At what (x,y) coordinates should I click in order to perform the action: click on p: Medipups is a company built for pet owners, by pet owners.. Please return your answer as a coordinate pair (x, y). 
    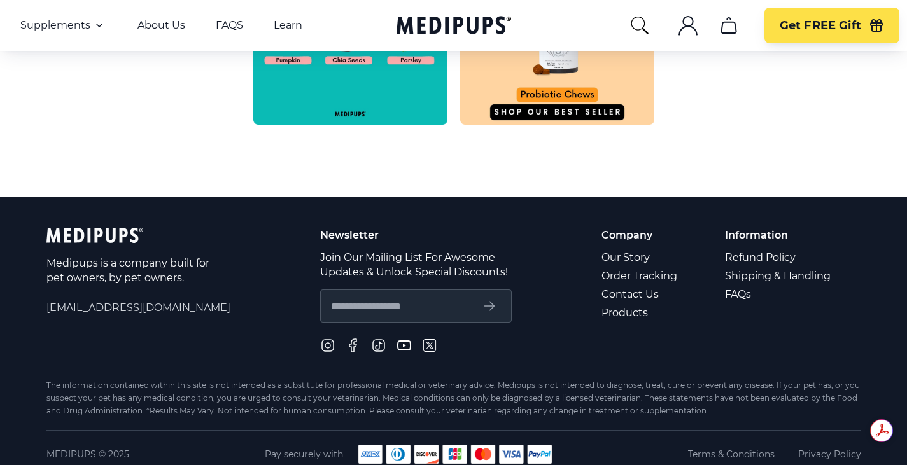
    Looking at the image, I should click on (129, 271).